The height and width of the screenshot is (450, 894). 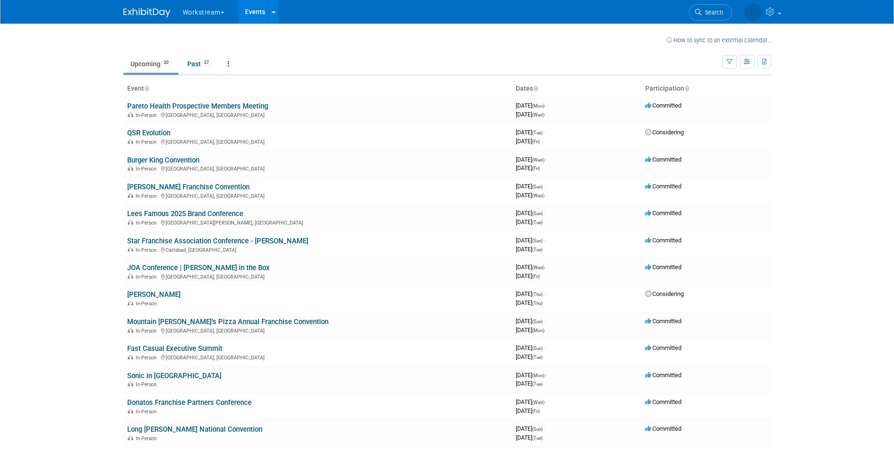 What do you see at coordinates (711, 12) in the screenshot?
I see `a: Search` at bounding box center [711, 12].